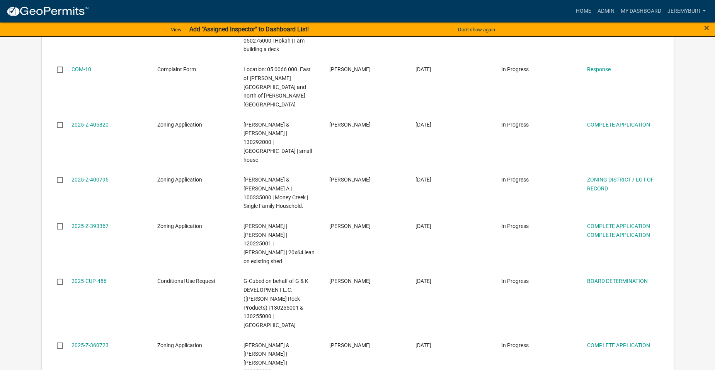 The width and height of the screenshot is (715, 370). I want to click on a: COM-10, so click(81, 69).